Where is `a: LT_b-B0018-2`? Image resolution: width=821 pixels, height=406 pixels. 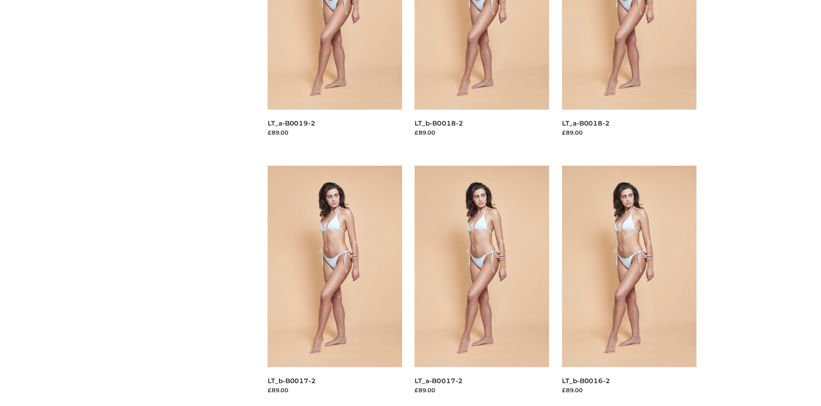 a: LT_b-B0018-2 is located at coordinates (439, 123).